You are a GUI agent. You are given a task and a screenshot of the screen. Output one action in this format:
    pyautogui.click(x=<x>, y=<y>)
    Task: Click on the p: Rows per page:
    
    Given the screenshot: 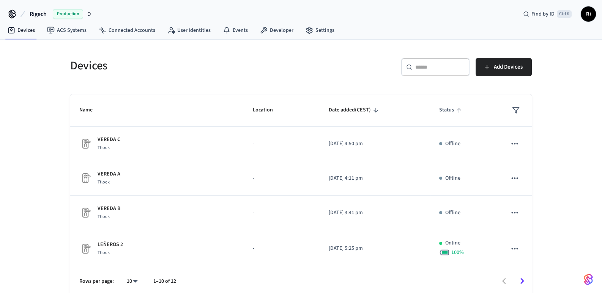 What is the action you would take?
    pyautogui.click(x=96, y=281)
    